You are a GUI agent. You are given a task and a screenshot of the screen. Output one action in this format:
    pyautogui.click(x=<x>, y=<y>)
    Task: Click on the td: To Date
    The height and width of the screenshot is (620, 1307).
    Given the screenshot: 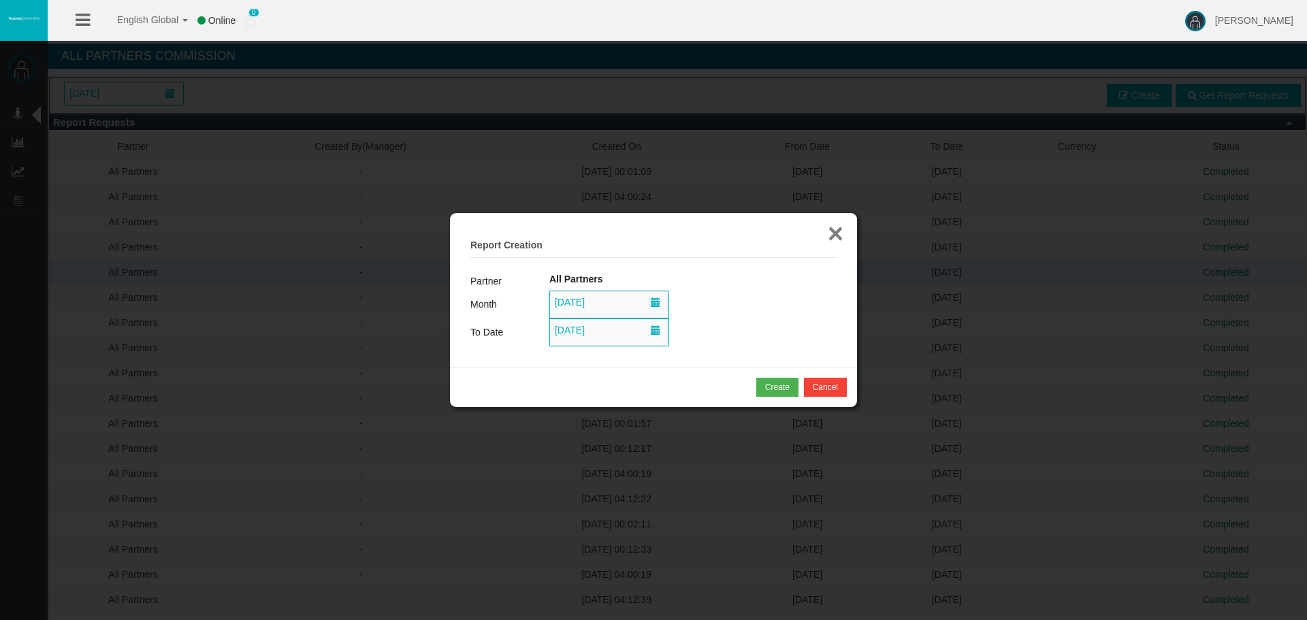 What is the action you would take?
    pyautogui.click(x=510, y=332)
    